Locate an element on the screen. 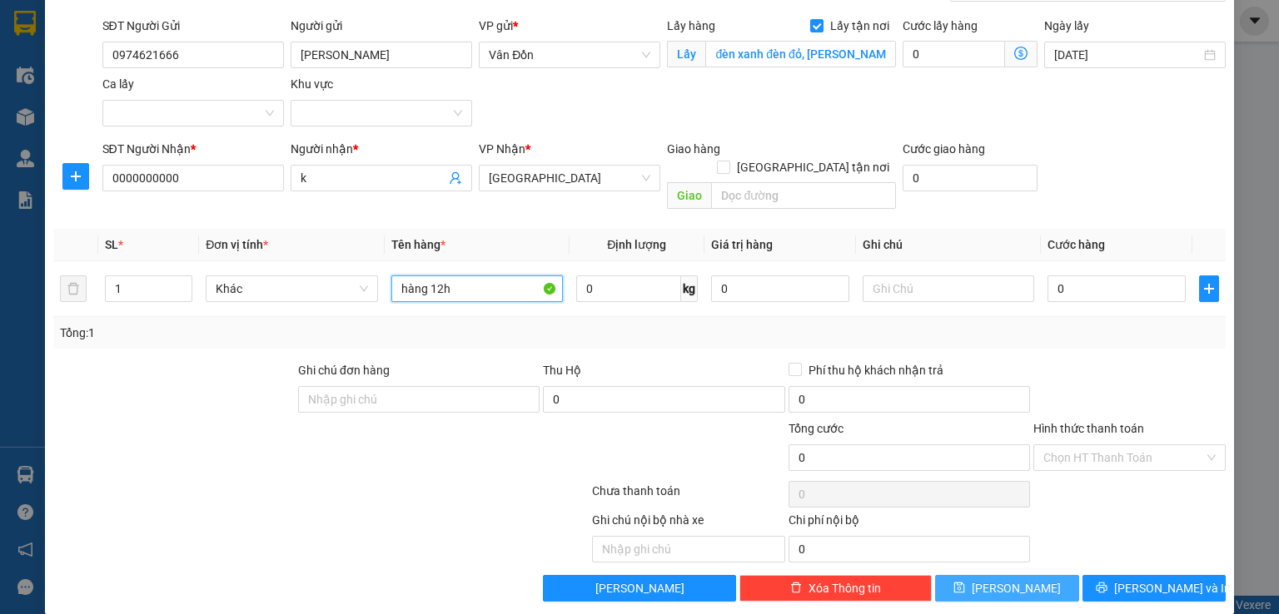  span: Xóa Thông tin is located at coordinates (844, 589).